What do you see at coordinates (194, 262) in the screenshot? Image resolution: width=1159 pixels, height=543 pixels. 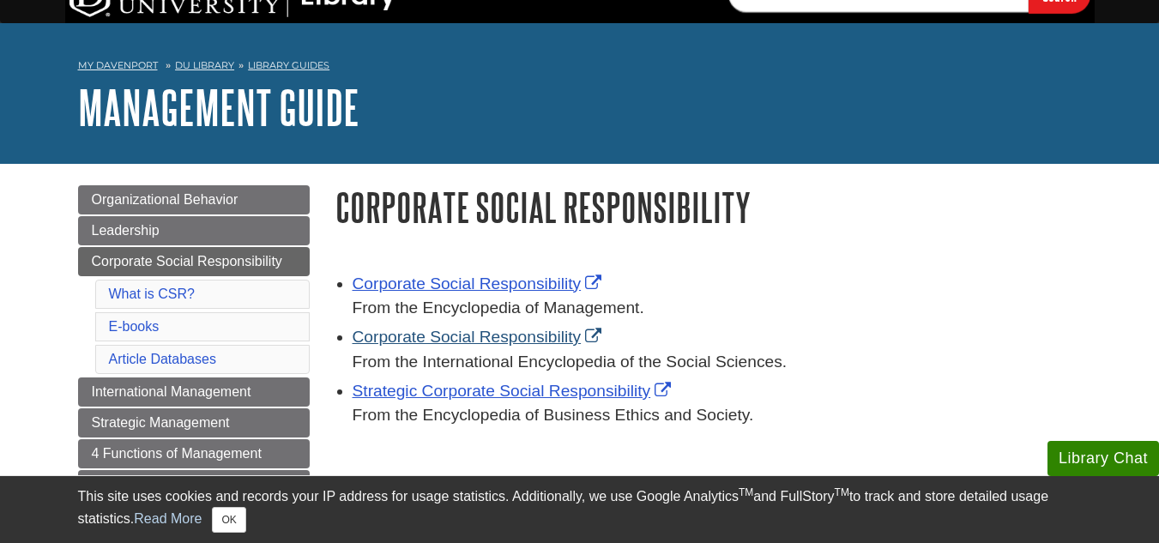 I see `a: Corporate Social Responsibility` at bounding box center [194, 262].